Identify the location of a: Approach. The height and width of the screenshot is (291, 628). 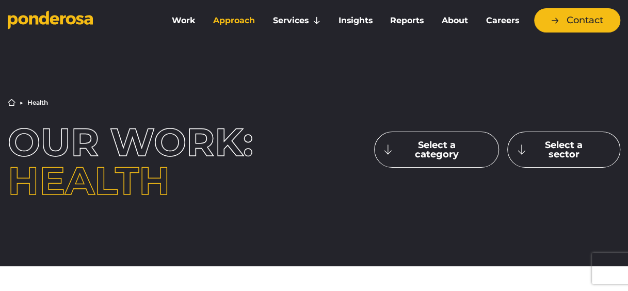
(234, 21).